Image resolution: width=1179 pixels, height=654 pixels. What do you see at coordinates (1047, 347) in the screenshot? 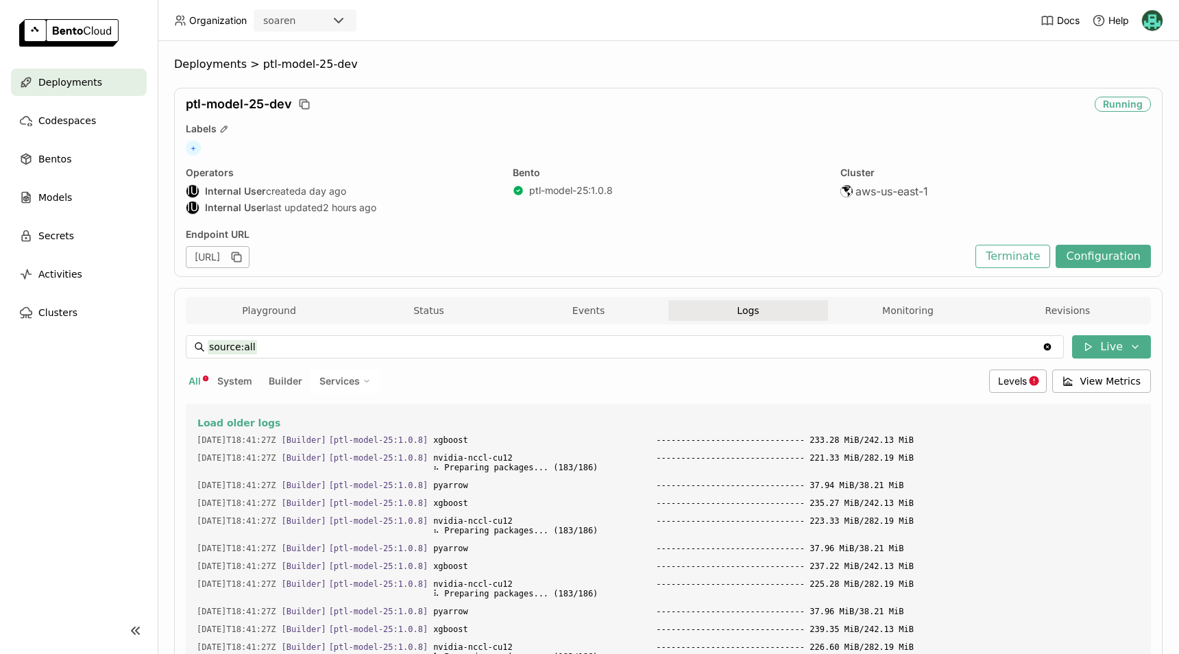
I see `svg: Clear value` at bounding box center [1047, 347].